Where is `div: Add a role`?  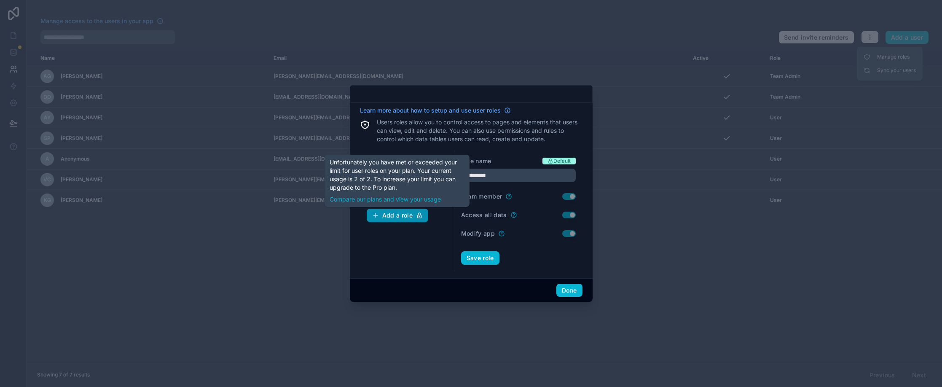
div: Add a role is located at coordinates (398, 215).